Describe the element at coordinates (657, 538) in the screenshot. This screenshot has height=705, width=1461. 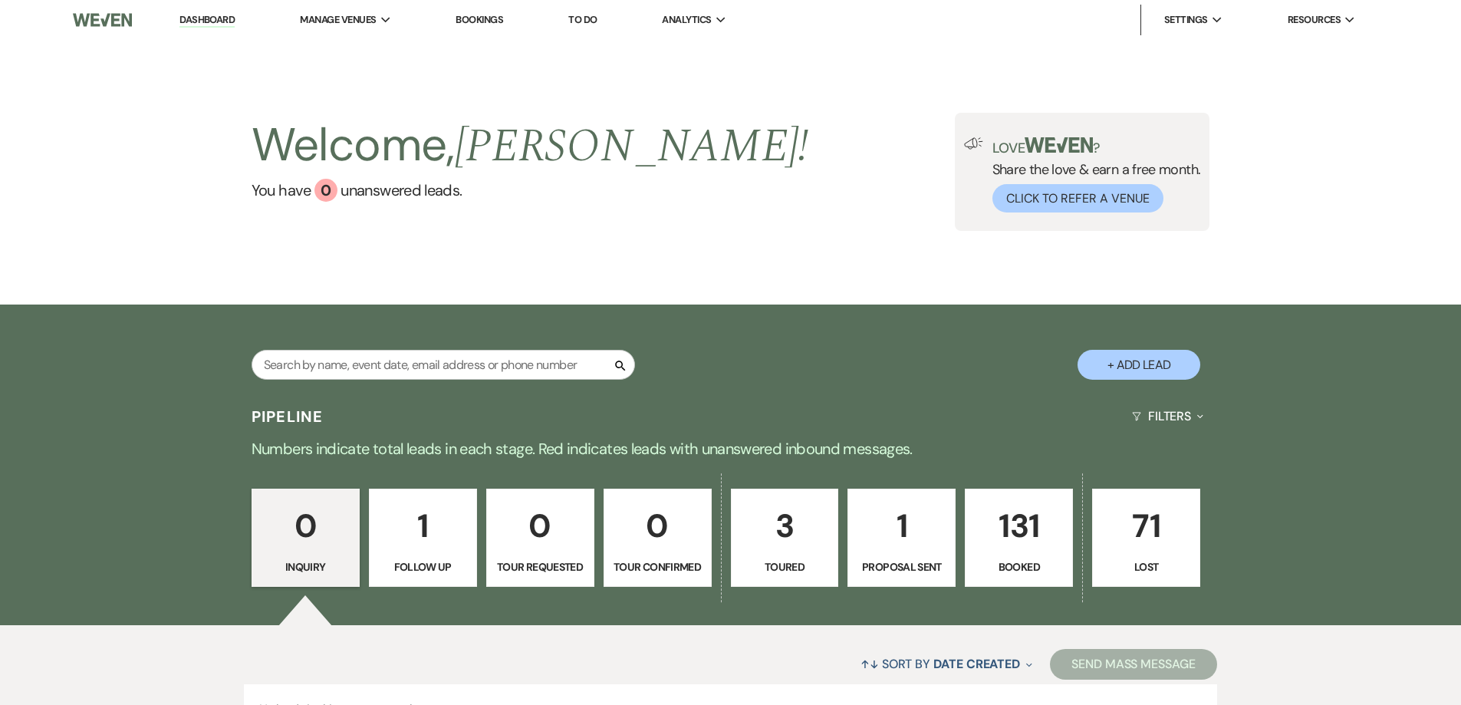
I see `a: 0Tour Confirmed` at that location.